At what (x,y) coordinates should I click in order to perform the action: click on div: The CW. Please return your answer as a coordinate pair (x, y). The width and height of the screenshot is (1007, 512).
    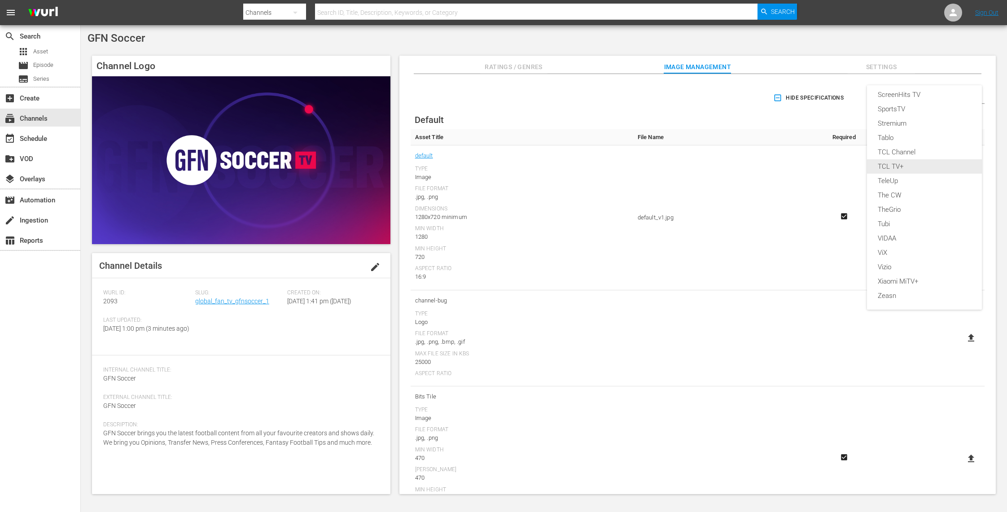
    Looking at the image, I should click on (925, 195).